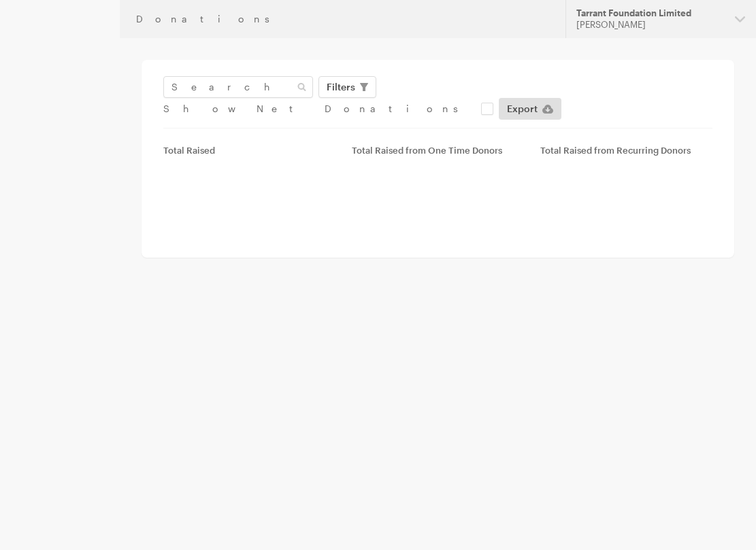  What do you see at coordinates (530, 109) in the screenshot?
I see `a: Export` at bounding box center [530, 109].